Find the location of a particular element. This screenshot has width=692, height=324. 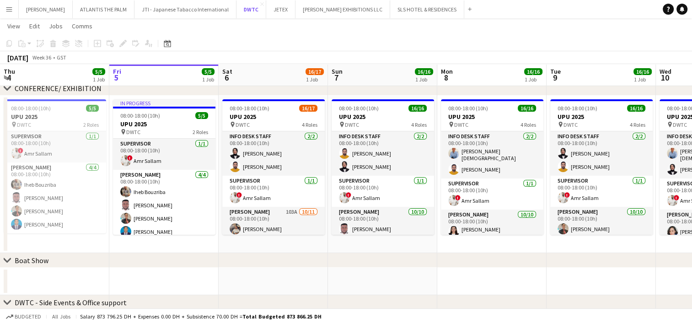

app-job-card: In progress08:00-18:00 (10h)5/5UPU 2025 DWTC2 RolesSupervisor1/108:00-18:00 (10h)!Amr Sallam[PERS... is located at coordinates (164, 167).